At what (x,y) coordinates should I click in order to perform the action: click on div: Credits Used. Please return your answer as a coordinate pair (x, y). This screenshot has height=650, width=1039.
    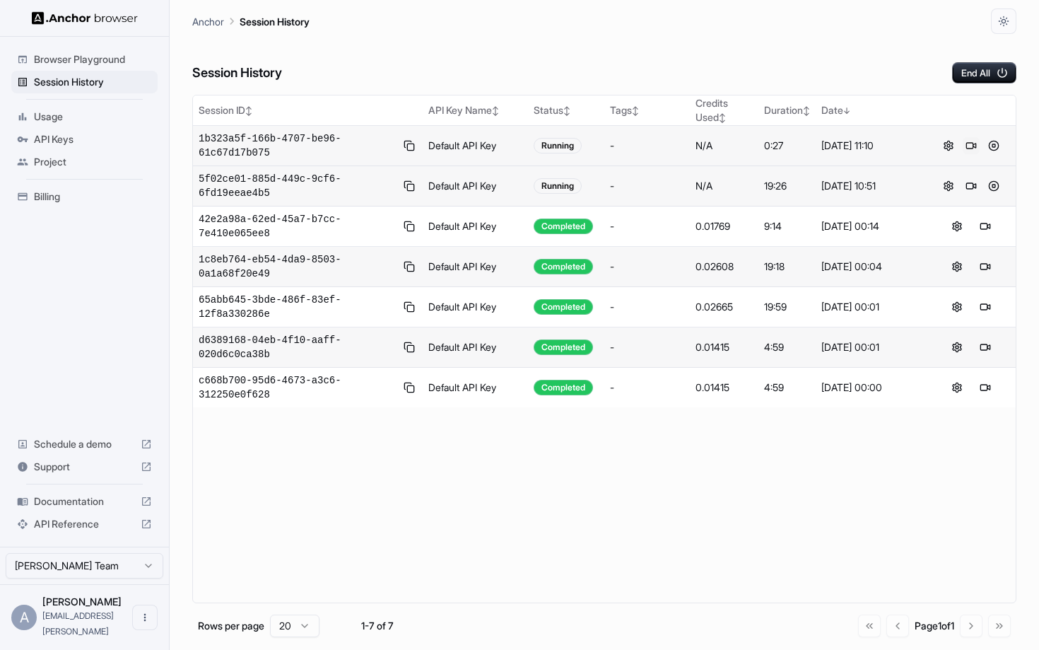
    Looking at the image, I should click on (724, 110).